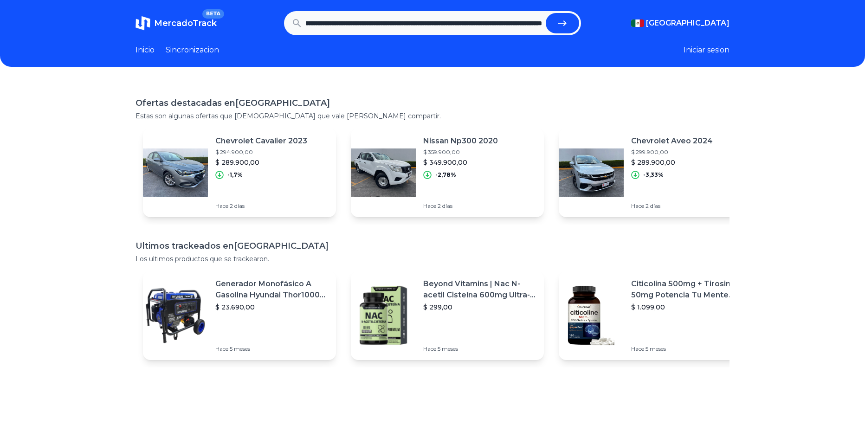 This screenshot has height=425, width=865. I want to click on p: $ 23.690,00, so click(272, 307).